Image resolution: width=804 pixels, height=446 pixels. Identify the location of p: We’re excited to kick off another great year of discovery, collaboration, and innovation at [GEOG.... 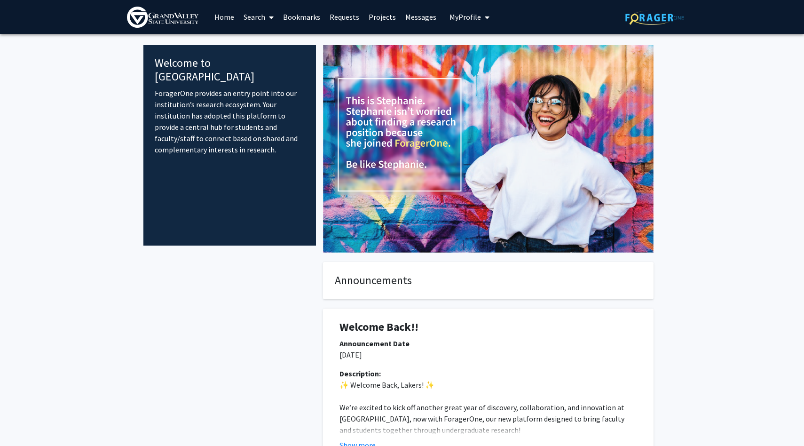
(488, 419).